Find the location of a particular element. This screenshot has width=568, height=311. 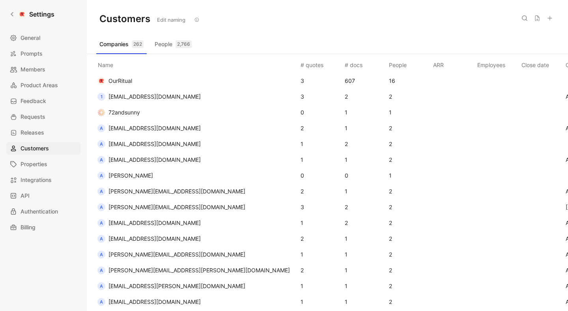

h1: Settings is located at coordinates (42, 14).